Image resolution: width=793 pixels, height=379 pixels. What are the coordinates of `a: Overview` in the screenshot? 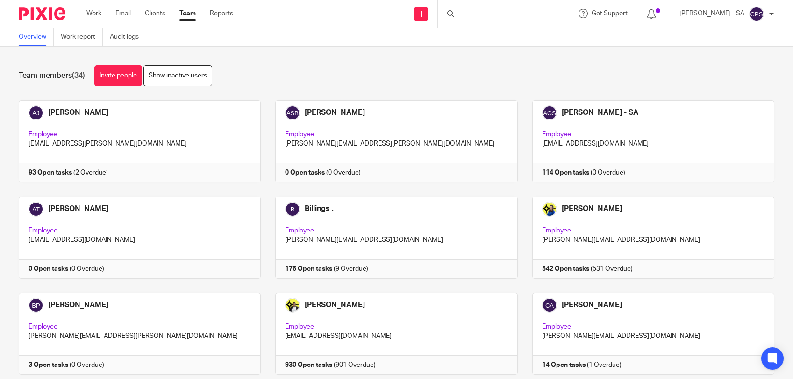 It's located at (36, 37).